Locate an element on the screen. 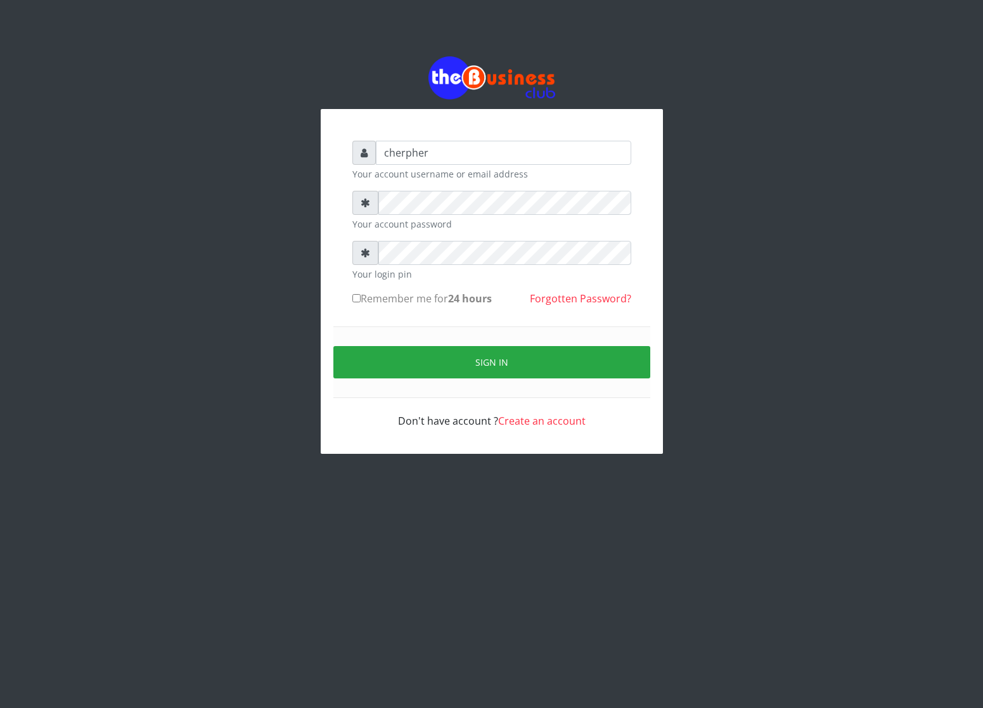 This screenshot has height=708, width=983. small: Your account password is located at coordinates (492, 224).